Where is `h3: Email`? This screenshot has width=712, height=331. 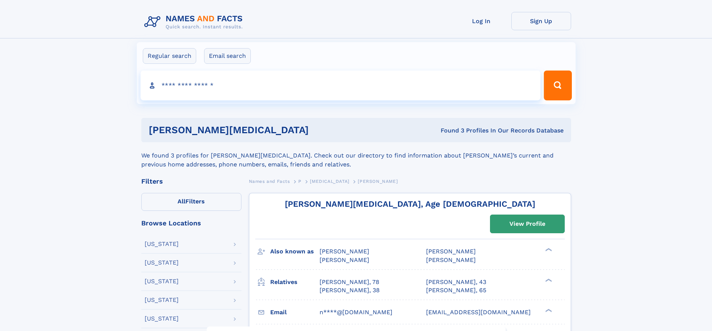 h3: Email is located at coordinates (295, 313).